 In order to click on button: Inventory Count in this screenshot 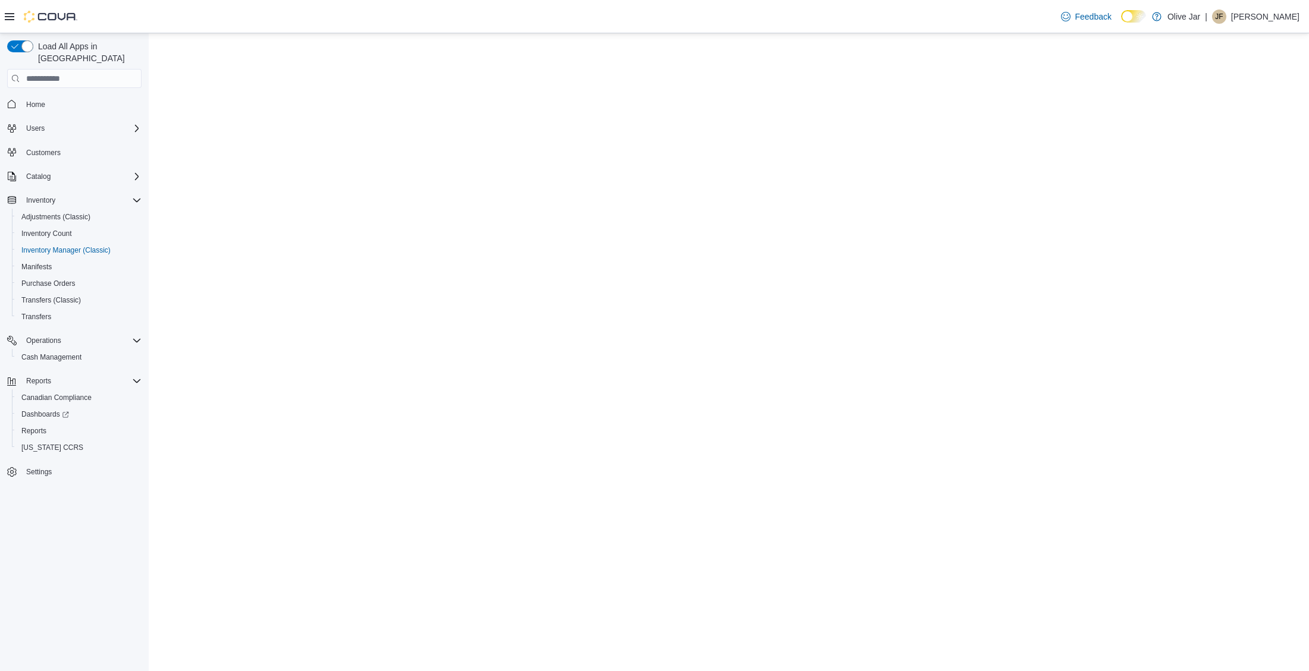, I will do `click(79, 234)`.